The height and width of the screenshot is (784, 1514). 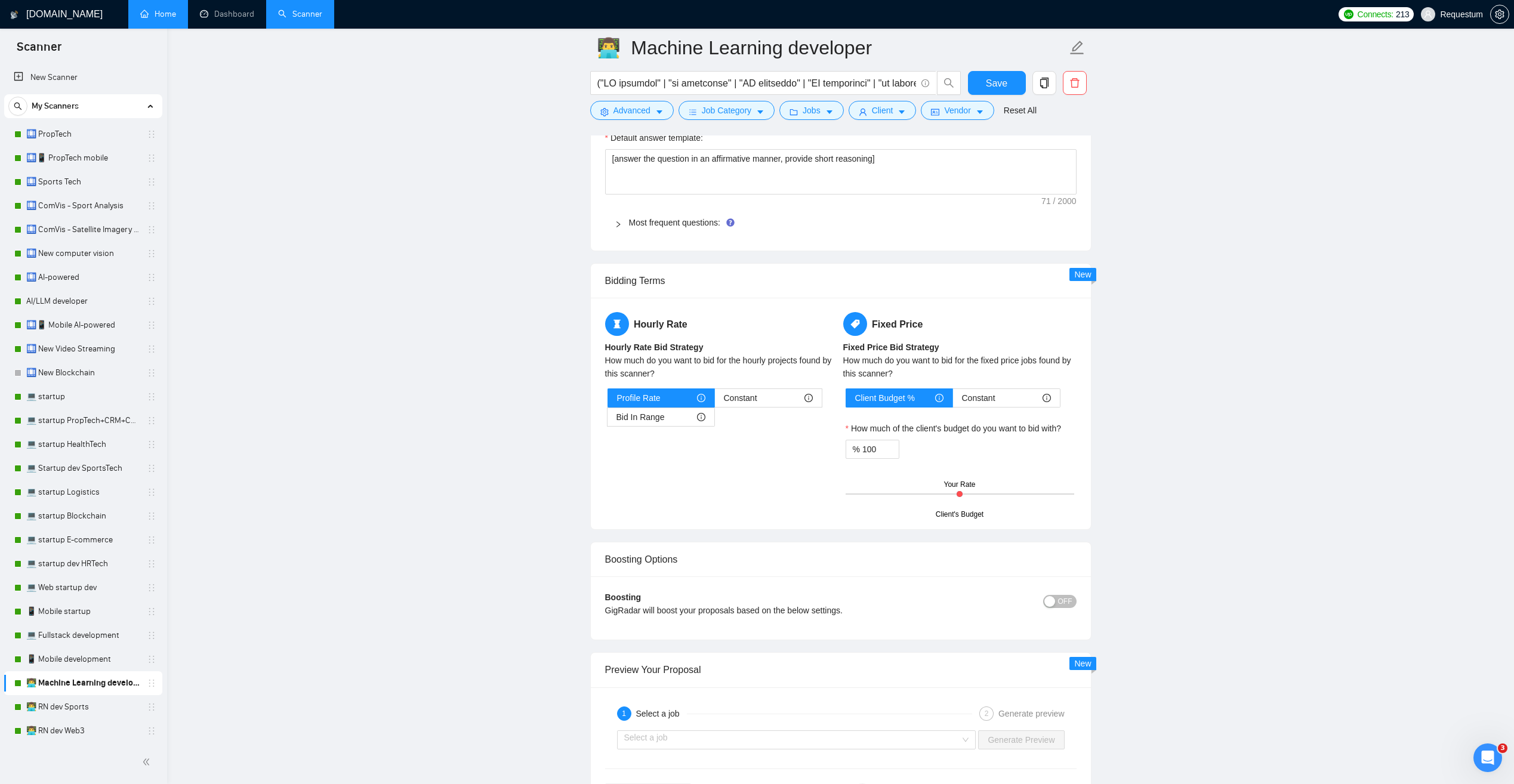 I want to click on a: 💻 startup HealthTech, so click(x=82, y=444).